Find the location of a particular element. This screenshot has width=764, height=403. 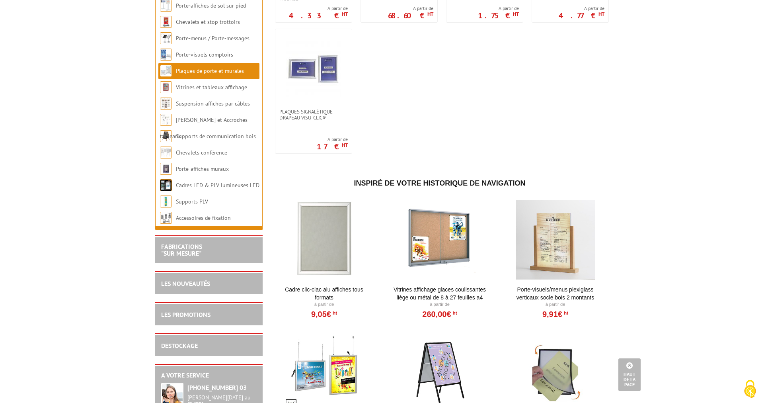

a: Supports de communication bois is located at coordinates (216, 136).